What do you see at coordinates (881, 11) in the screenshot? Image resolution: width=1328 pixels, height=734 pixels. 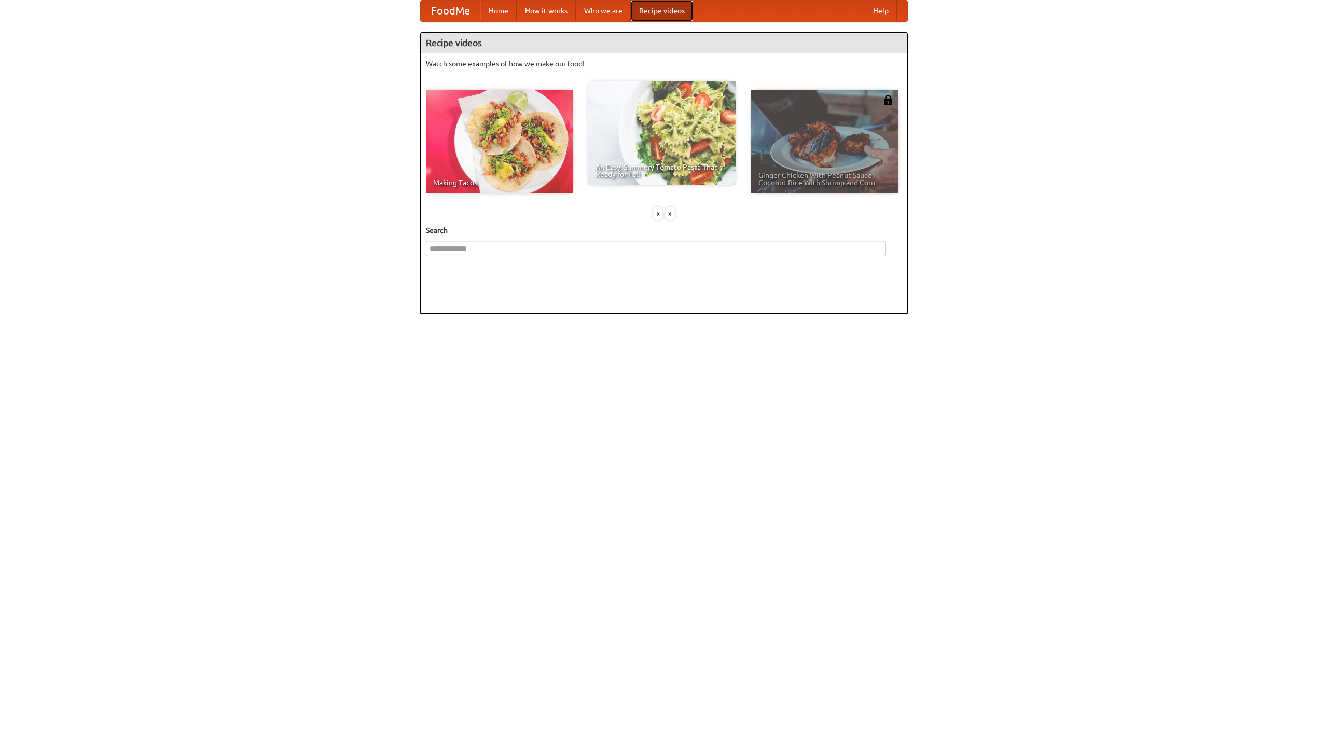 I see `a: Help` at bounding box center [881, 11].